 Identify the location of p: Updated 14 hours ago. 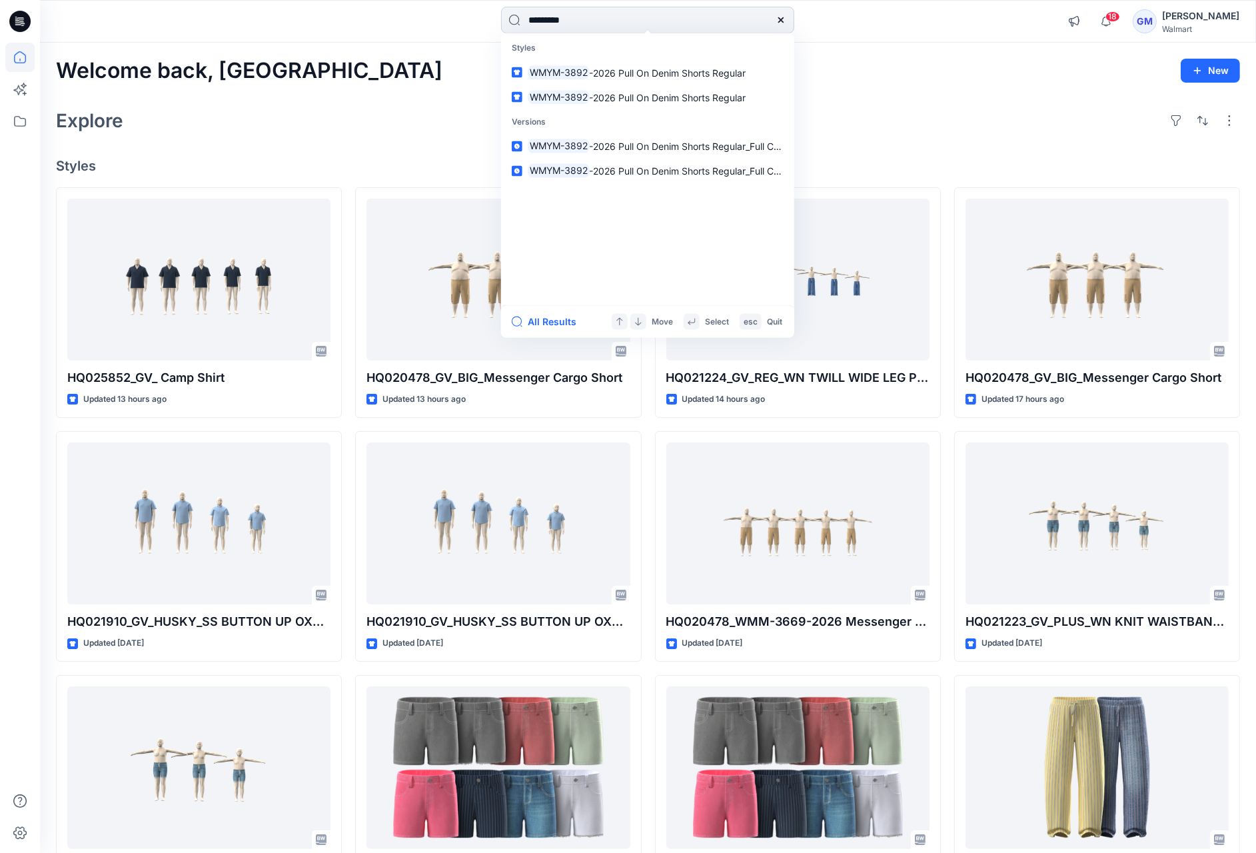
(723, 399).